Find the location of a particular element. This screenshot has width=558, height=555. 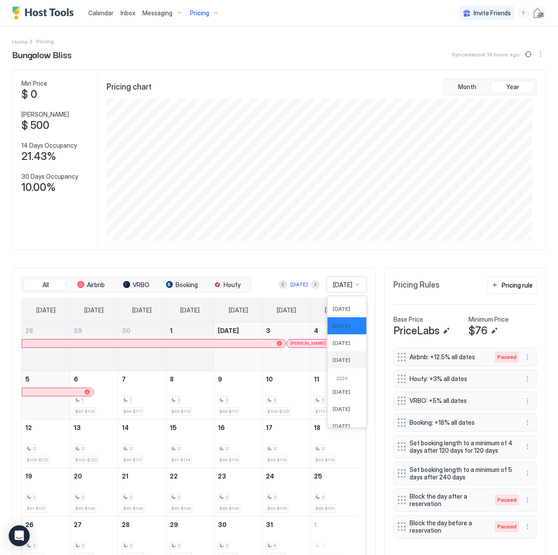

a: October 4, 2025 is located at coordinates (334, 330).